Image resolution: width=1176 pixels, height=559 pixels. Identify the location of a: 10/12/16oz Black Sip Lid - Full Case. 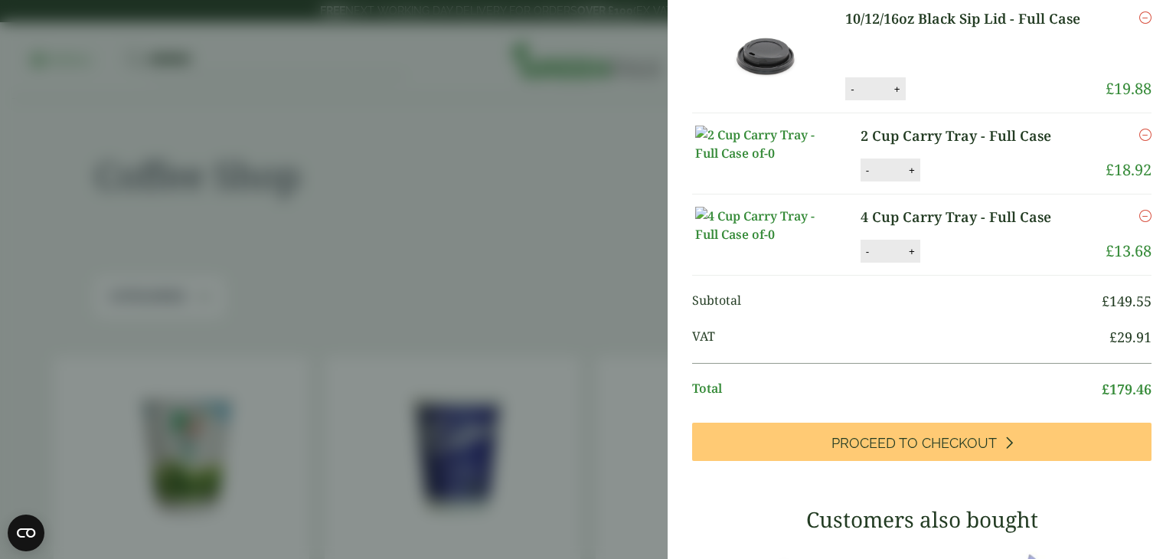
(968, 18).